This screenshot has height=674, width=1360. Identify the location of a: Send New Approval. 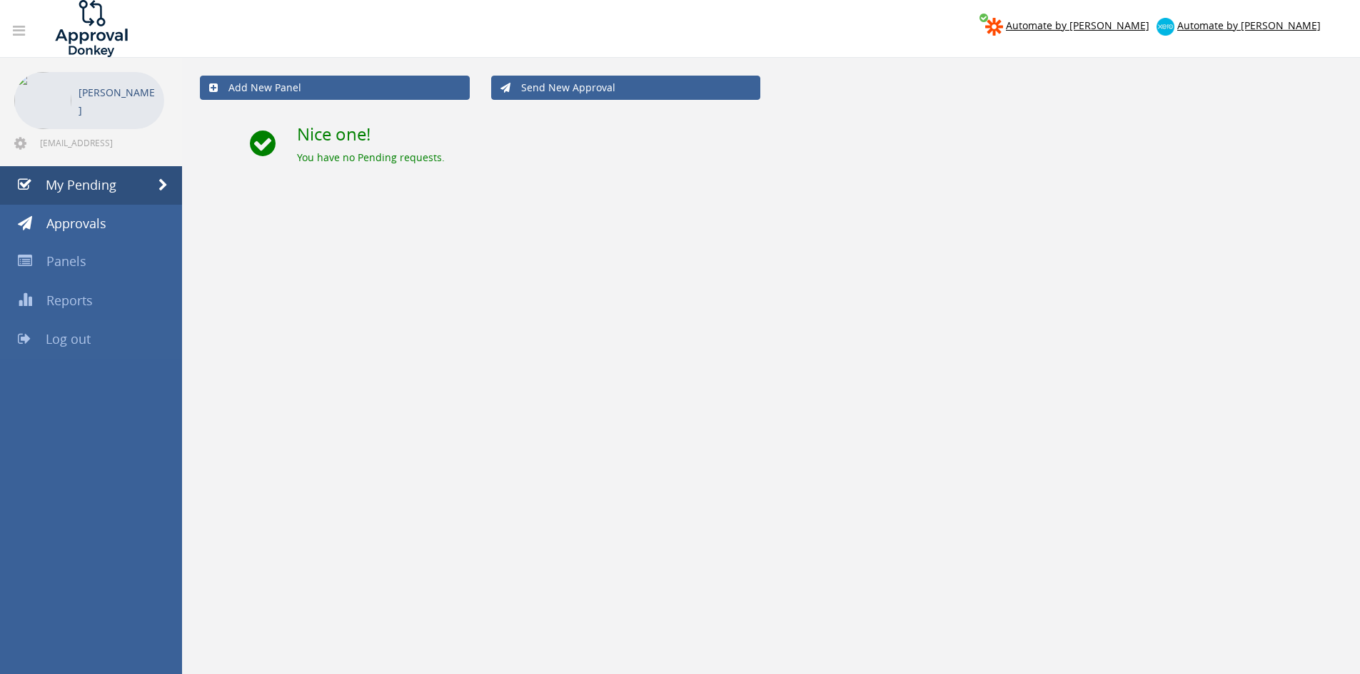
(626, 88).